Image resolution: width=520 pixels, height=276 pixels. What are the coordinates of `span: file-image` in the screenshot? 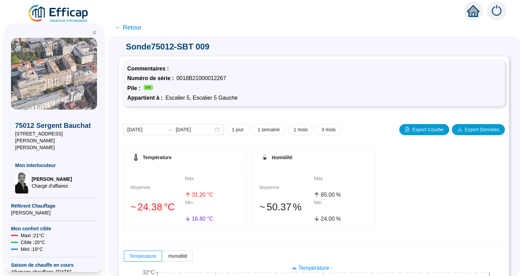 It's located at (407, 129).